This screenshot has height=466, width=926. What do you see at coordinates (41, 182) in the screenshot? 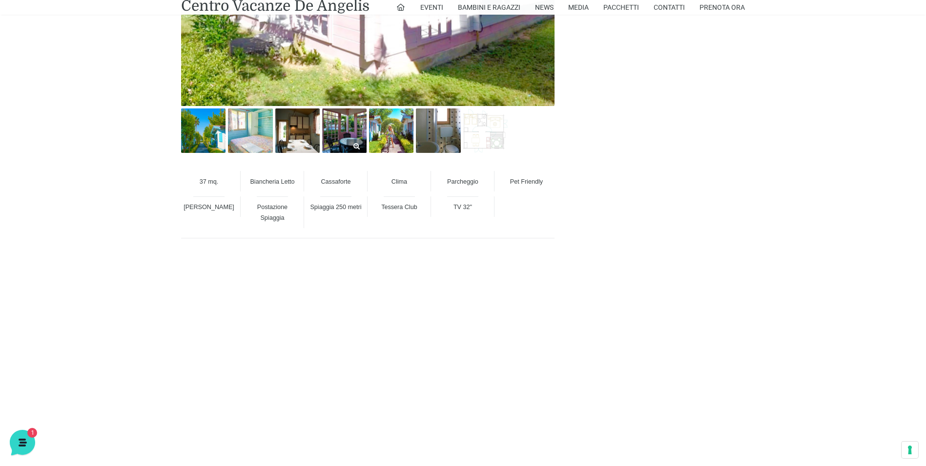
I see `span: Find an Answer` at bounding box center [41, 182].